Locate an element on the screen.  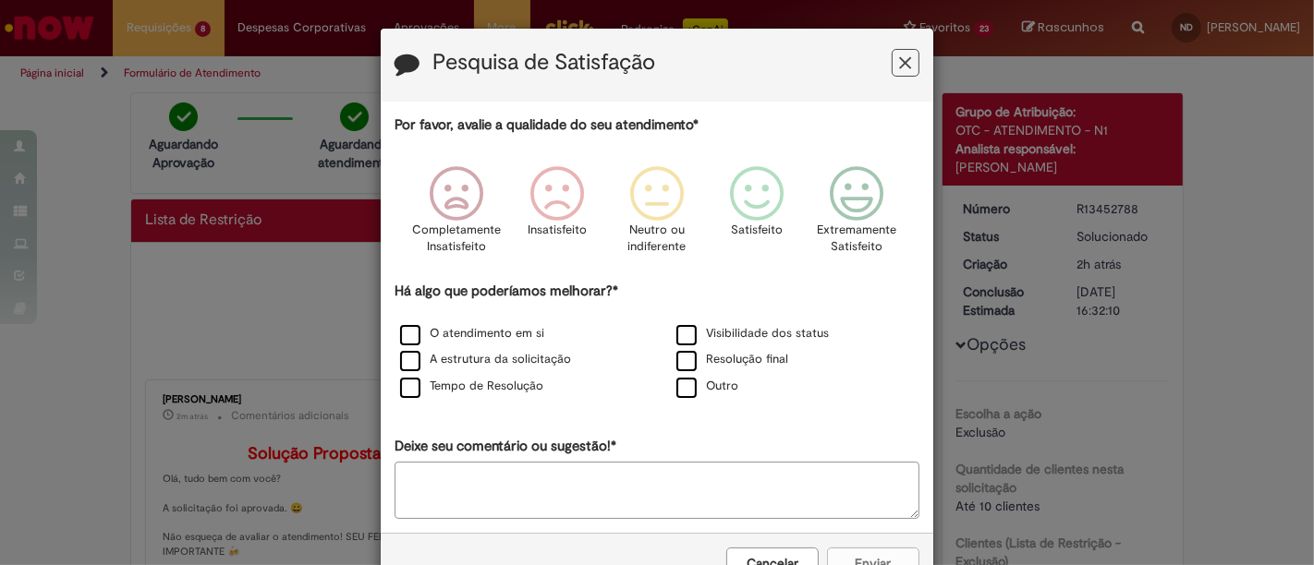
label: A estrutura da solicitação is located at coordinates (485, 359).